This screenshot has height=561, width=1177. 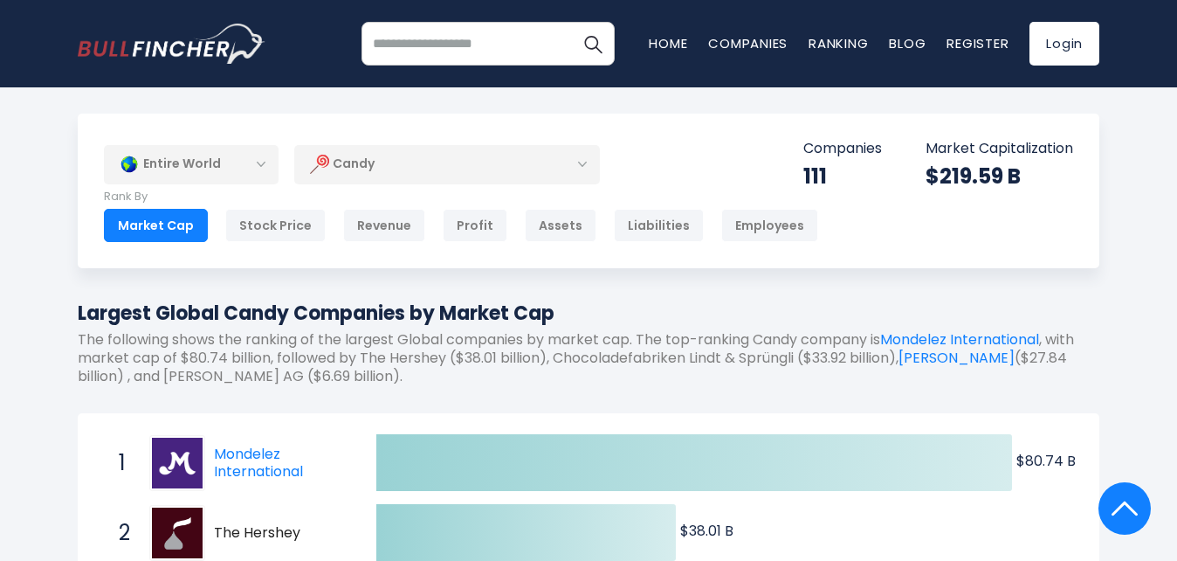 What do you see at coordinates (155, 225) in the screenshot?
I see `div: Market Cap` at bounding box center [155, 225].